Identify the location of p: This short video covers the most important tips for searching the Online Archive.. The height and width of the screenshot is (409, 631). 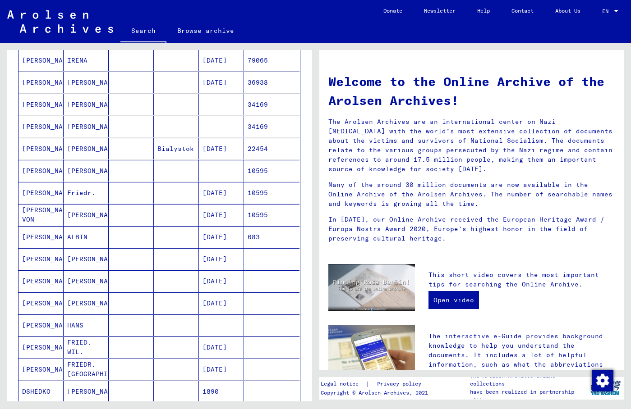
(522, 280).